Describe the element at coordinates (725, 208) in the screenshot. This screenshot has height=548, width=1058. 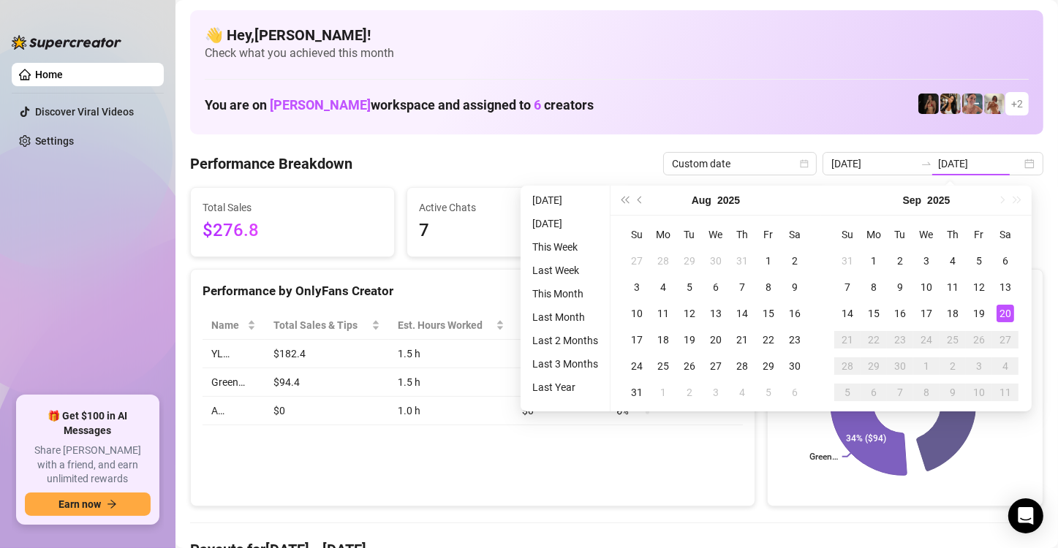
I see `span: Messages Sent` at that location.